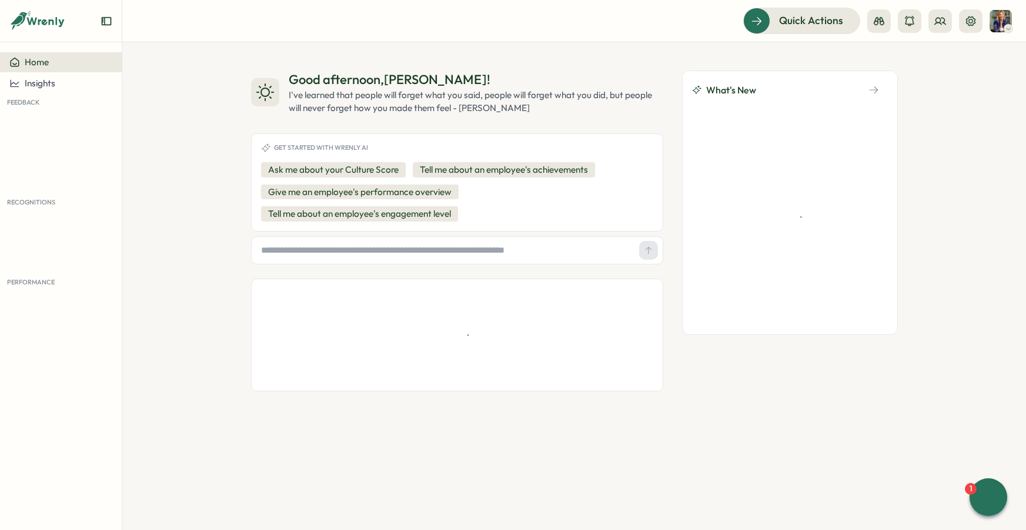  Describe the element at coordinates (36, 62) in the screenshot. I see `span: Home` at that location.